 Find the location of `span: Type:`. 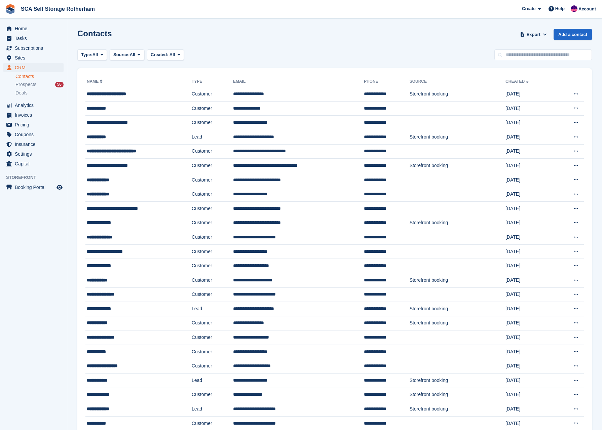

span: Type: is located at coordinates (87, 55).